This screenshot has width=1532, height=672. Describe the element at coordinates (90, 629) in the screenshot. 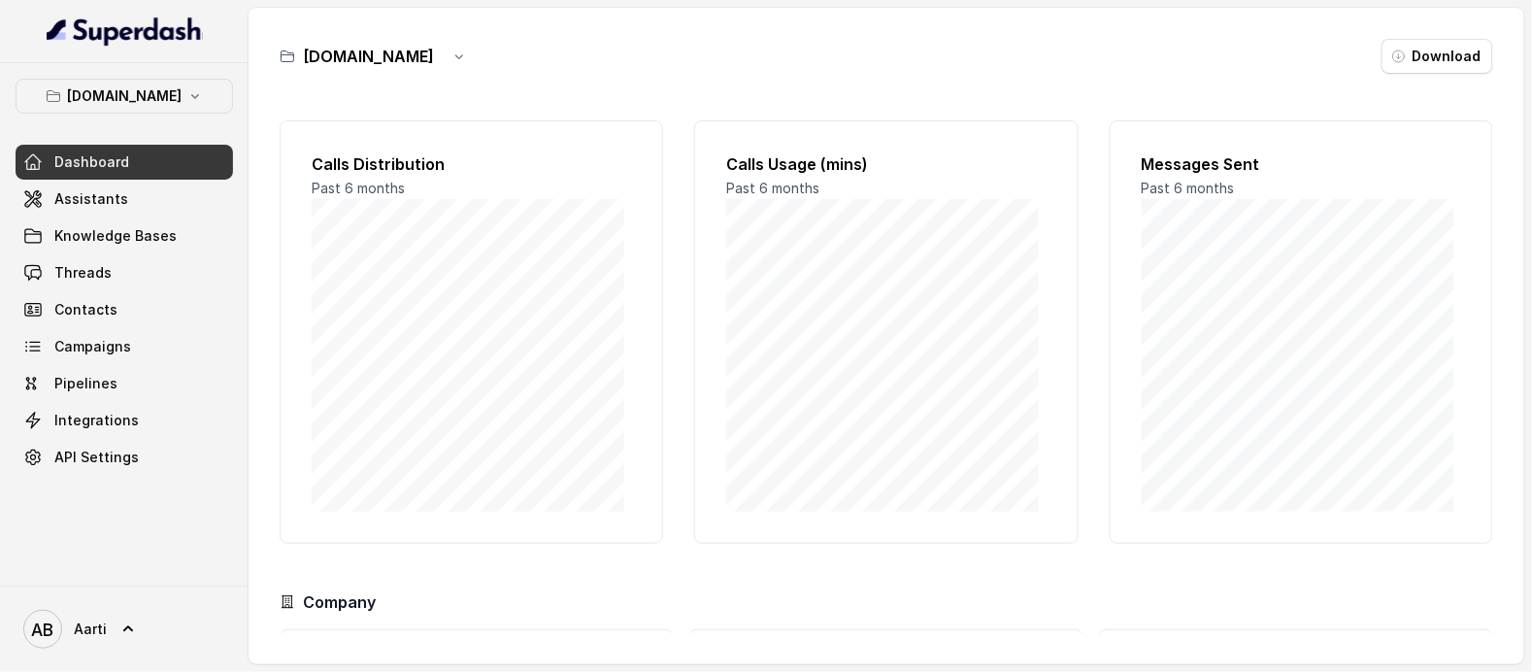

I see `span: Aarti` at that location.